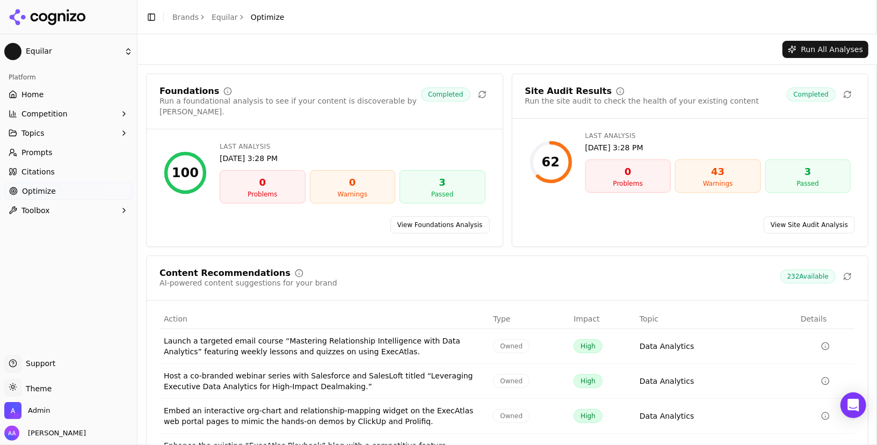 Image resolution: width=877 pixels, height=445 pixels. I want to click on div: Launch a targeted email course “Mastering Relationship Intelligence with Data Analytics” featurin..., so click(324, 346).